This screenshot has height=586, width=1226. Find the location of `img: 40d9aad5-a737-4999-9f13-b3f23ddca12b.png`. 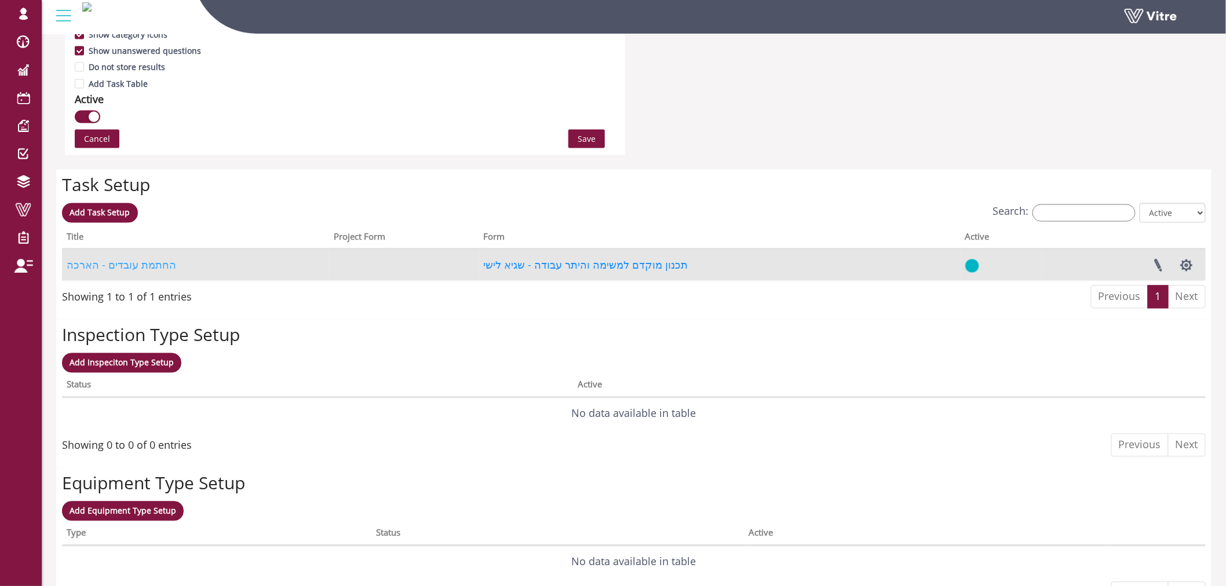

img: 40d9aad5-a737-4999-9f13-b3f23ddca12b.png is located at coordinates (87, 7).